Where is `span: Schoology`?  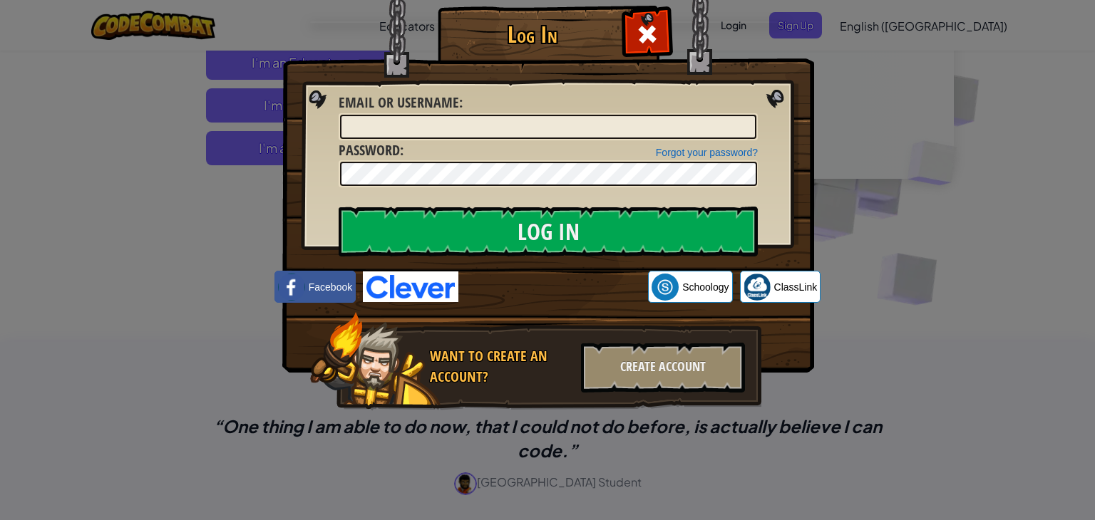
span: Schoology is located at coordinates (705, 287).